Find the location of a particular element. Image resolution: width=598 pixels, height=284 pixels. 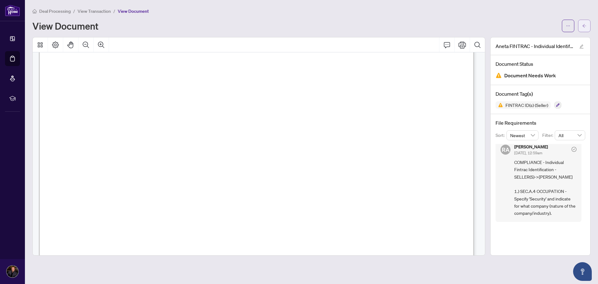

span: arrow-left is located at coordinates (584, 26).